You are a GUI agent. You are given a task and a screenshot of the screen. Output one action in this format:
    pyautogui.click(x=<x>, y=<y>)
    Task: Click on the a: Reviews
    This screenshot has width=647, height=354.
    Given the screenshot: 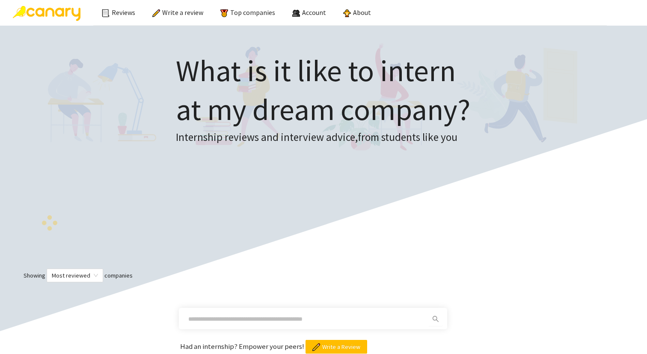 What is the action you would take?
    pyautogui.click(x=118, y=12)
    